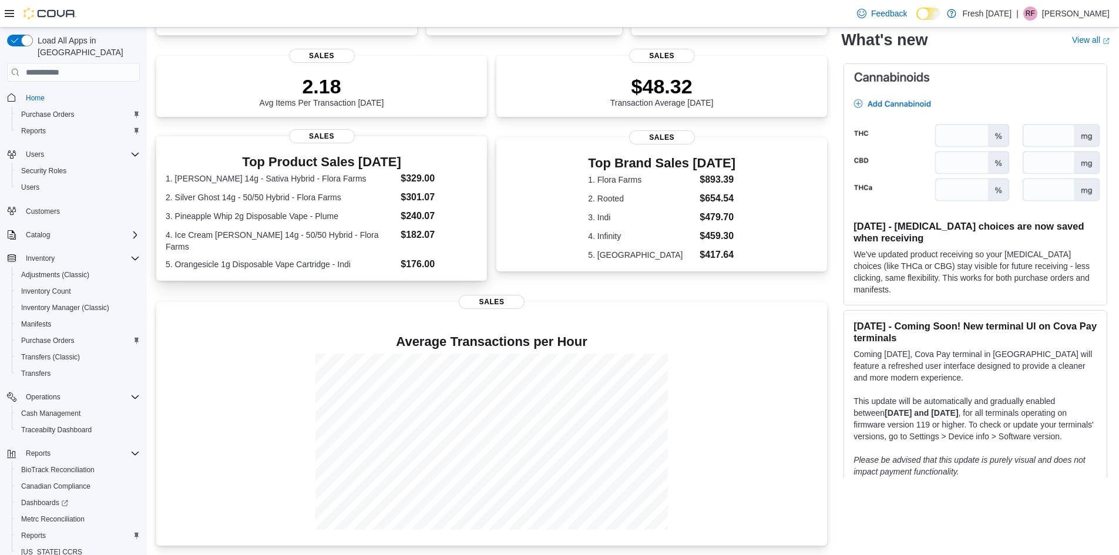 The height and width of the screenshot is (555, 1119). I want to click on p: $48.32, so click(662, 86).